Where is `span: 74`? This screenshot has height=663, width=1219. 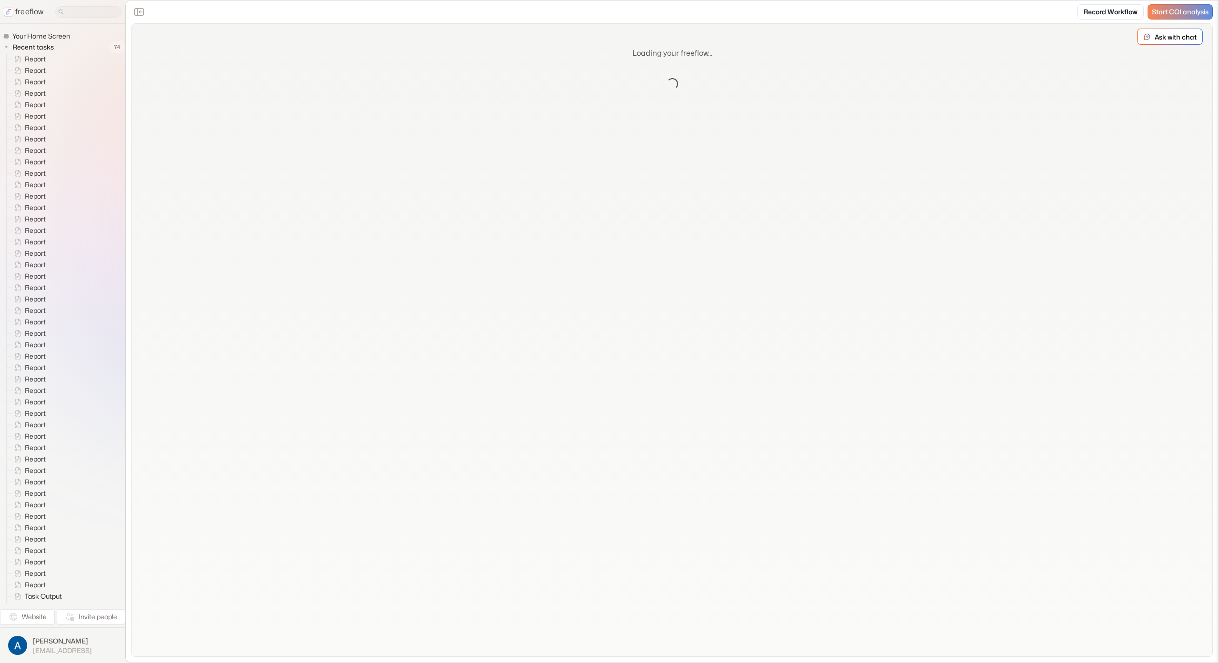
span: 74 is located at coordinates (117, 47).